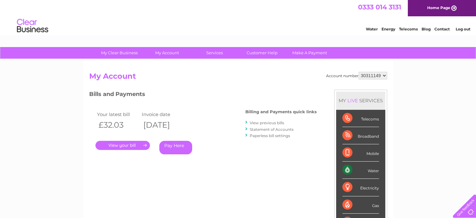 The height and width of the screenshot is (218, 476). I want to click on div: MY SERVICES, so click(361, 100).